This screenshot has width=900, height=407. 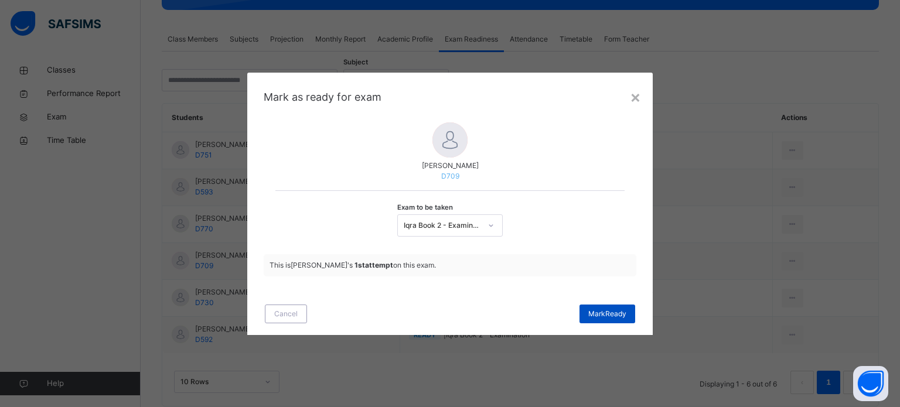 I want to click on span: Exam to be taken, so click(x=425, y=207).